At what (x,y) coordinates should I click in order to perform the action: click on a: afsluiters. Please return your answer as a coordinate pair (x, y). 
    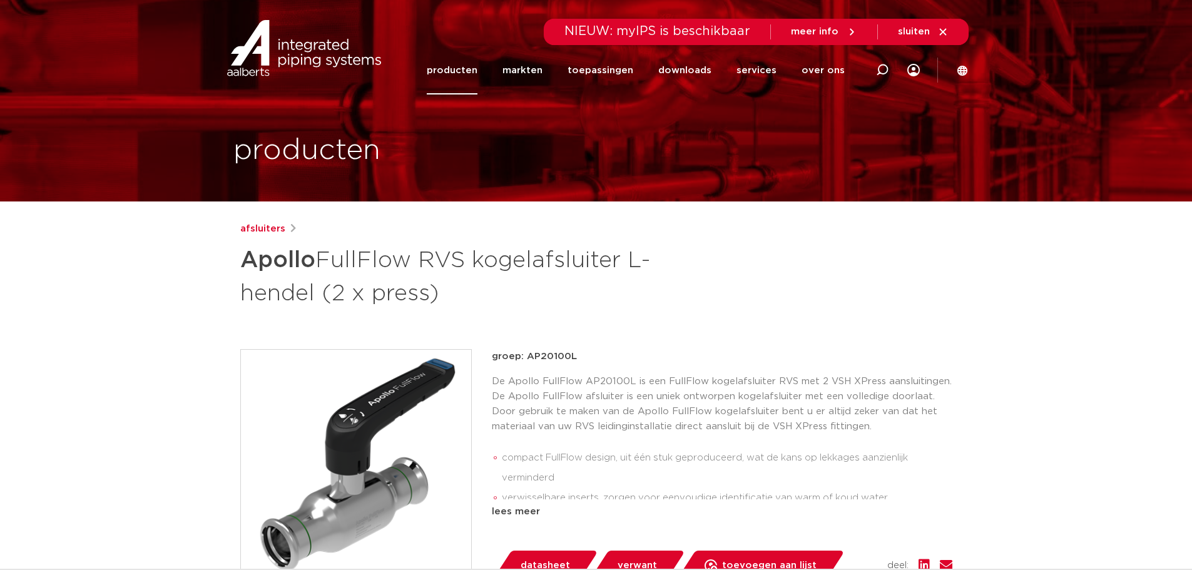
    Looking at the image, I should click on (263, 229).